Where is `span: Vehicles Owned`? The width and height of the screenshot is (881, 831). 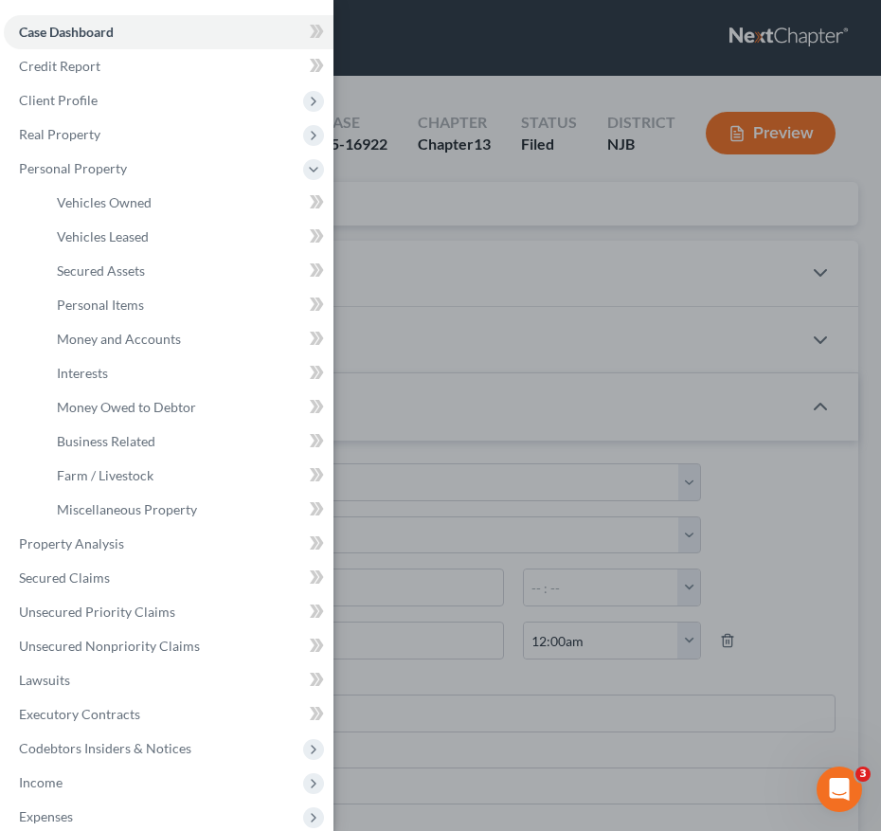 span: Vehicles Owned is located at coordinates (104, 202).